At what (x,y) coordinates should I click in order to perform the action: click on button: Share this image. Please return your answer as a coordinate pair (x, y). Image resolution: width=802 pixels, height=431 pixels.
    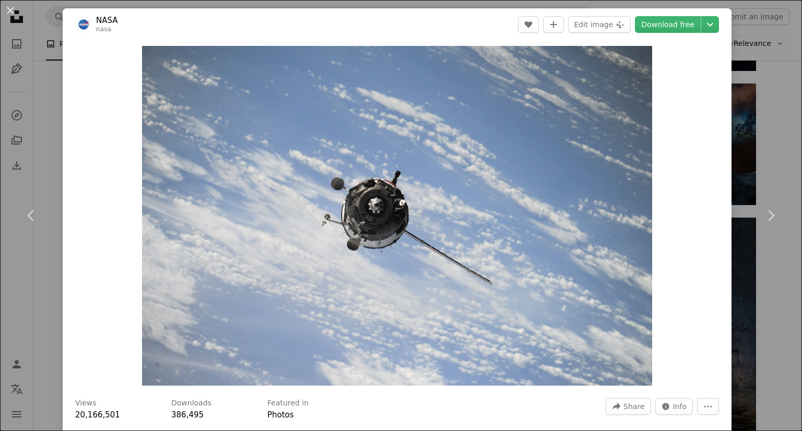
    Looking at the image, I should click on (628, 407).